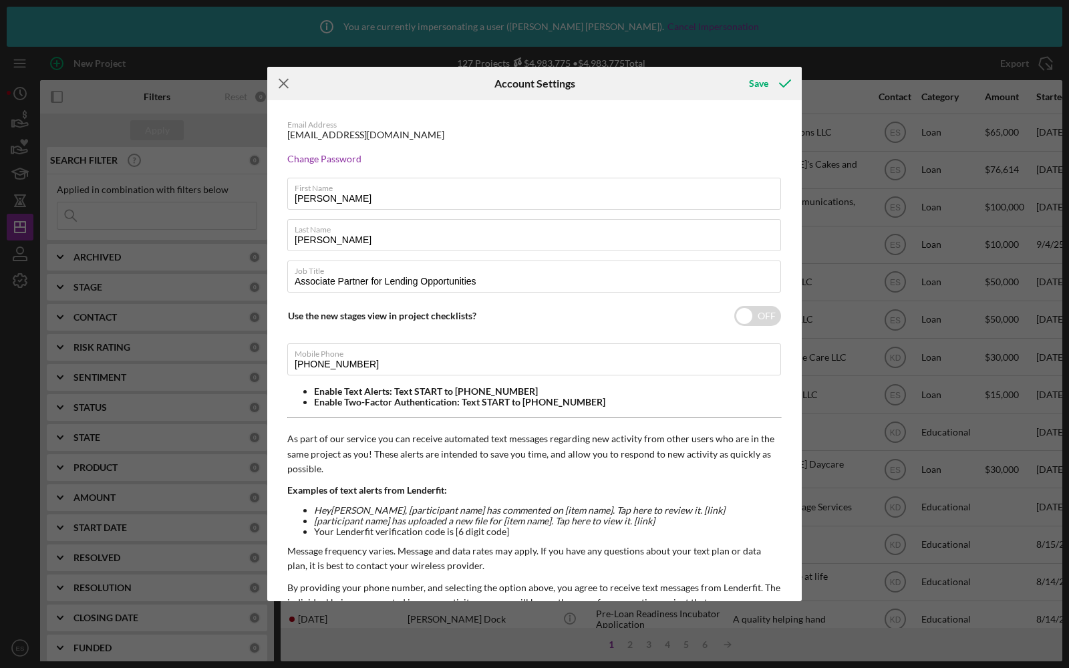  What do you see at coordinates (535, 125) in the screenshot?
I see `div: Email Address` at bounding box center [535, 125].